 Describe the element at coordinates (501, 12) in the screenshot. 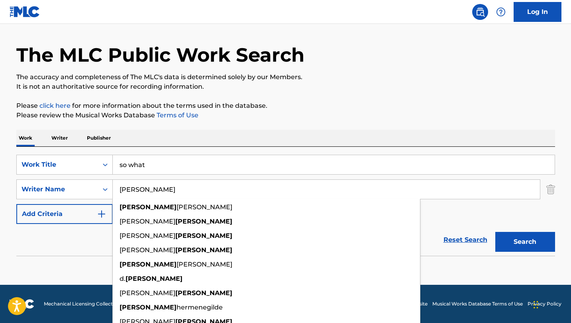

I see `div: Help` at that location.